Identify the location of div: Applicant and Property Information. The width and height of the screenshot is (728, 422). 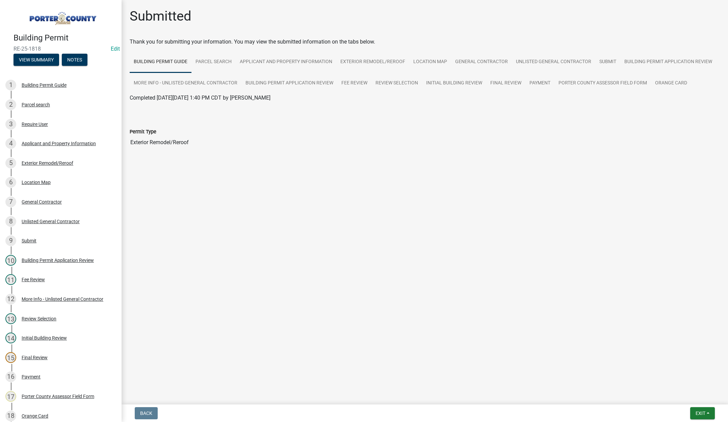
(59, 143).